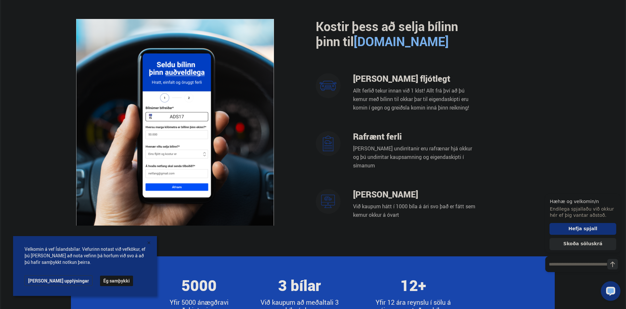 The width and height of the screenshot is (626, 309). I want to click on h4: 3 bílar, so click(299, 285).